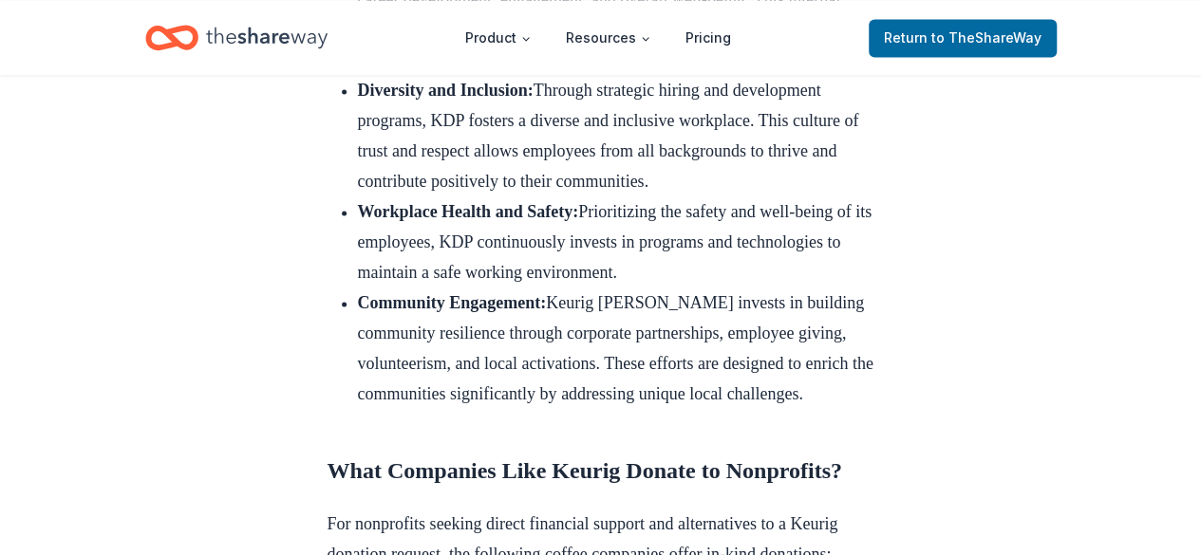 This screenshot has height=555, width=1201. I want to click on h2: What Companies Like Keurig Donate to Nonprofits?, so click(601, 470).